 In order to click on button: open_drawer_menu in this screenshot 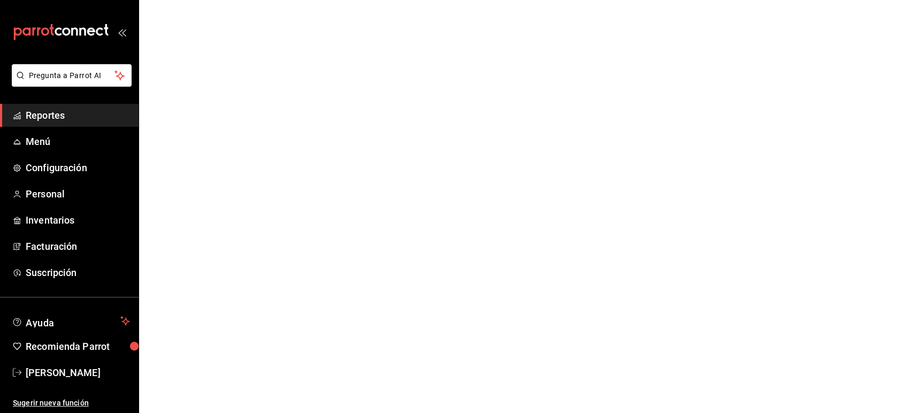, I will do `click(122, 32)`.